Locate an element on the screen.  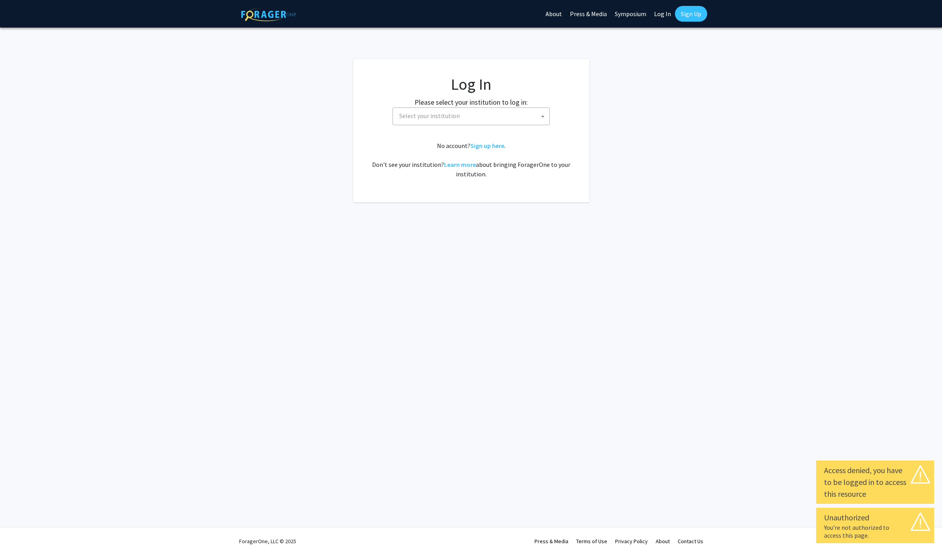
div: You're not authorized to access this page. is located at coordinates (875, 531).